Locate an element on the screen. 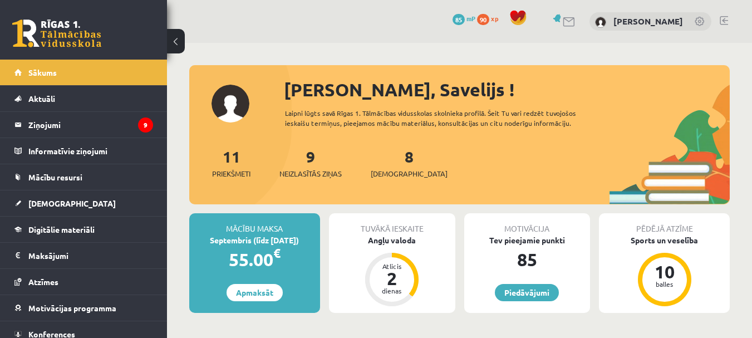  a: Rīgas 1. Tālmācības vidusskola is located at coordinates (57, 33).